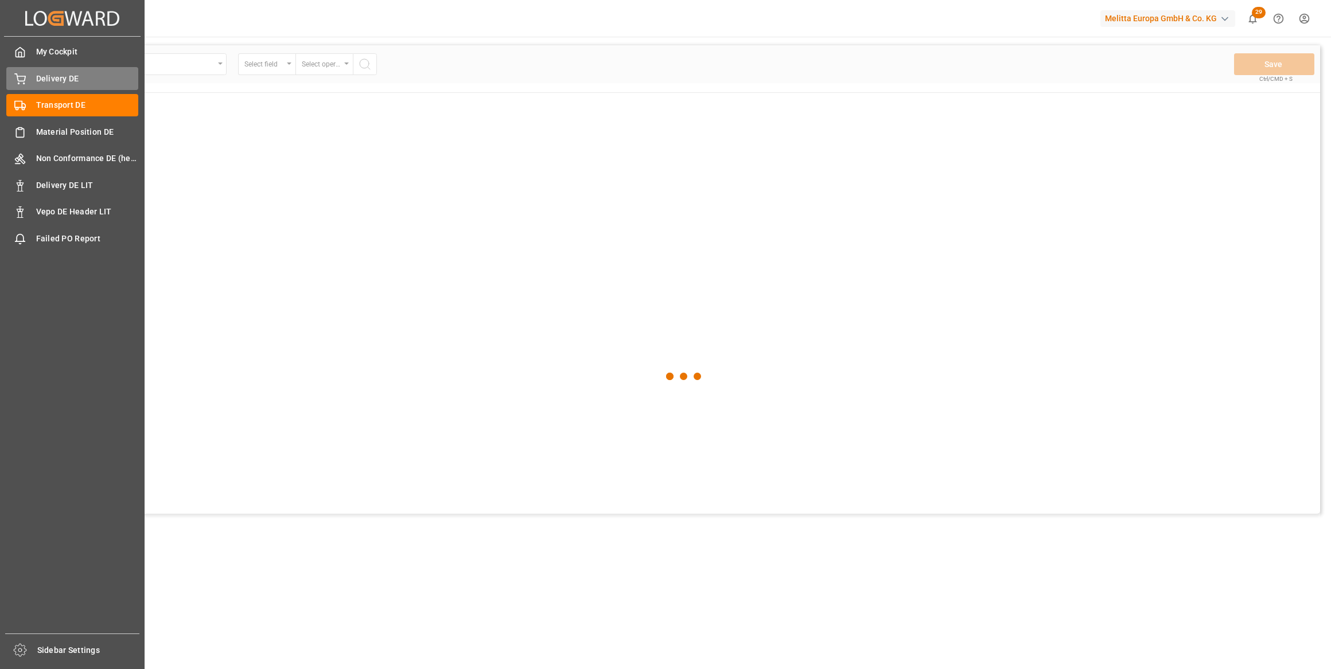 The image size is (1331, 669). I want to click on span: My Cockpit, so click(87, 52).